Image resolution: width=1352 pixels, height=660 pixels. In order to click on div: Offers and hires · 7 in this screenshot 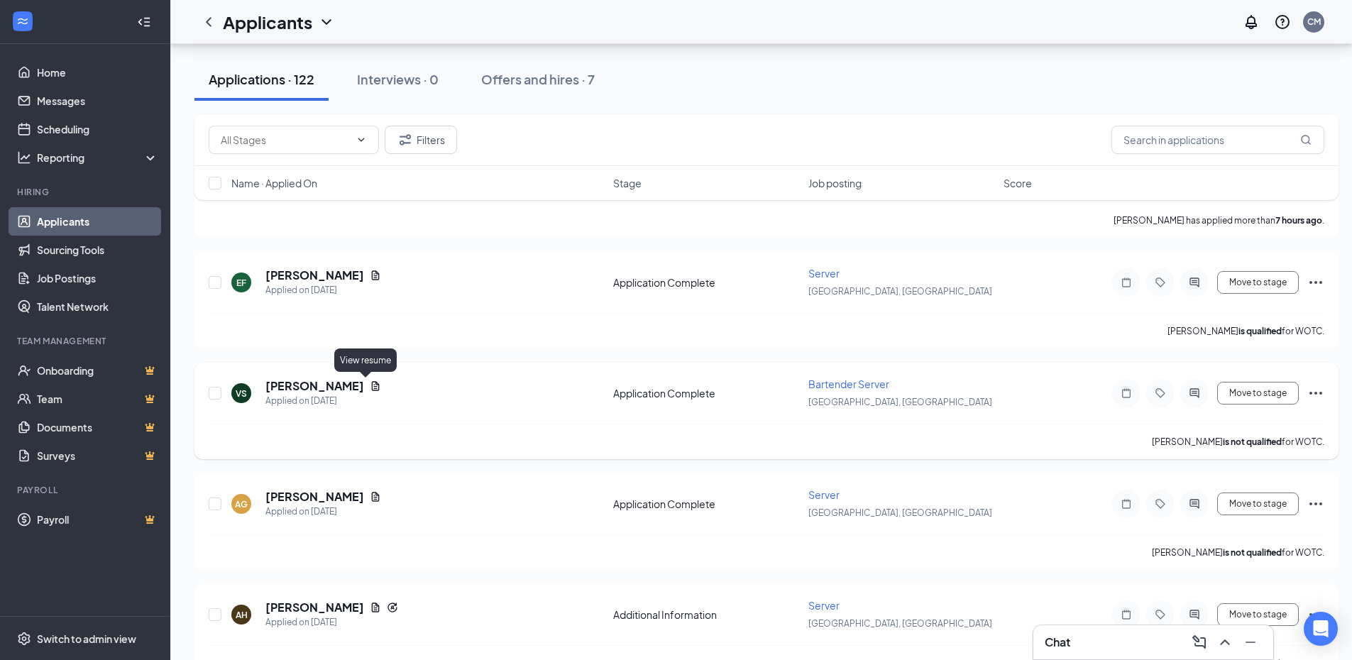, I will do `click(538, 79)`.